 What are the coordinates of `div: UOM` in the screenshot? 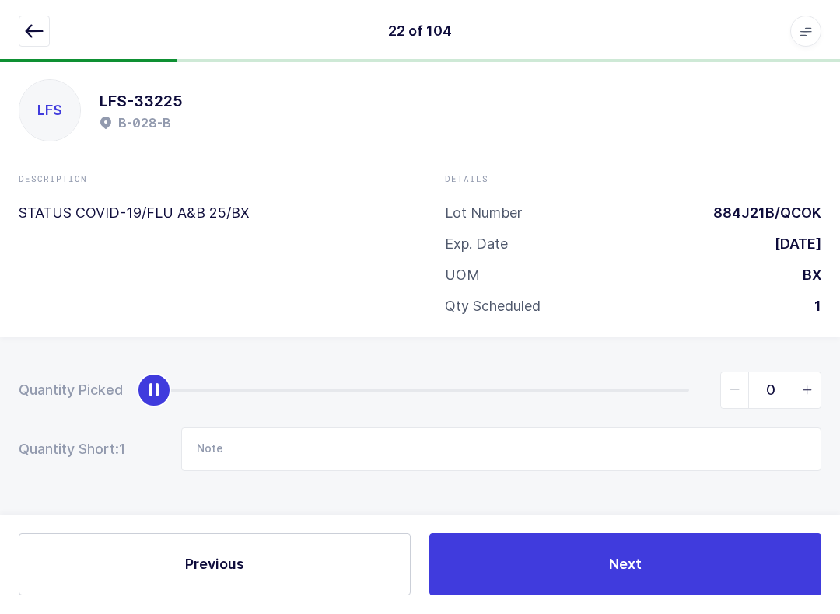 It's located at (462, 275).